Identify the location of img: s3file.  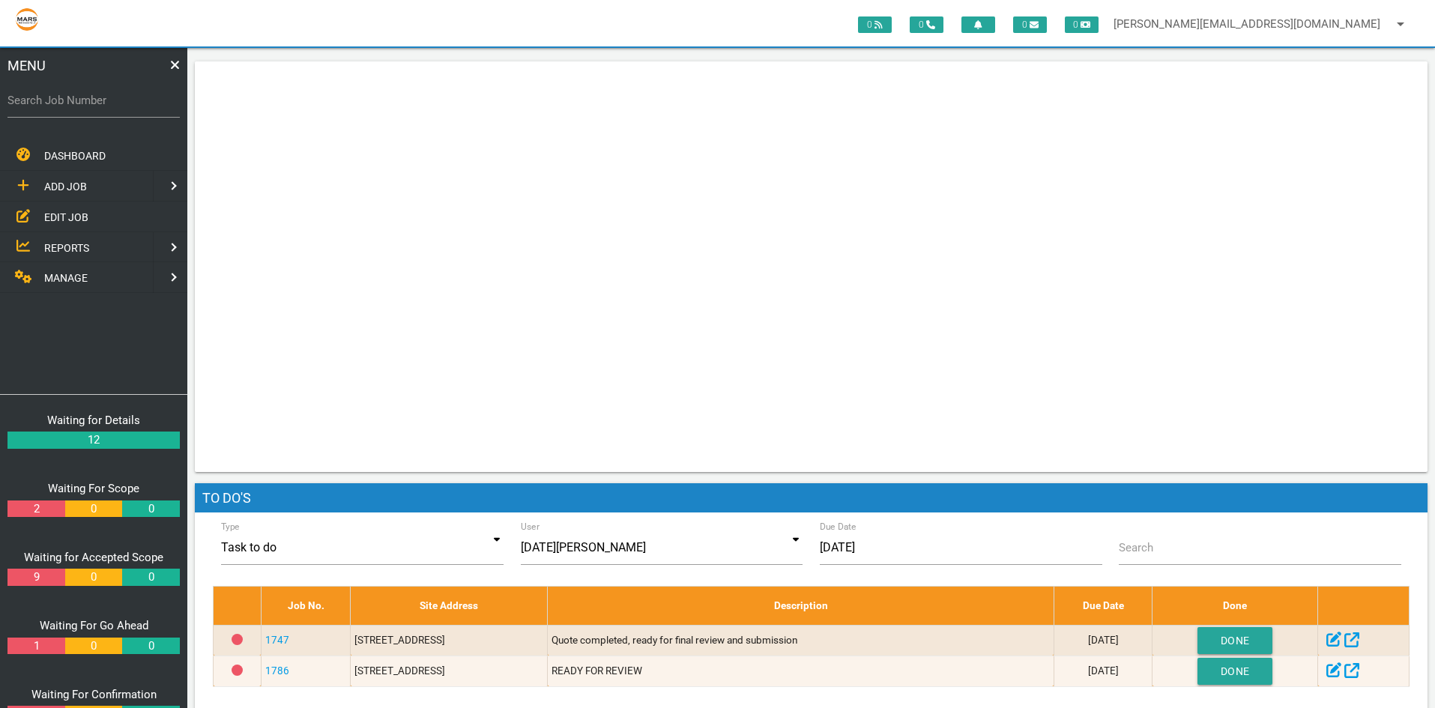
(27, 19).